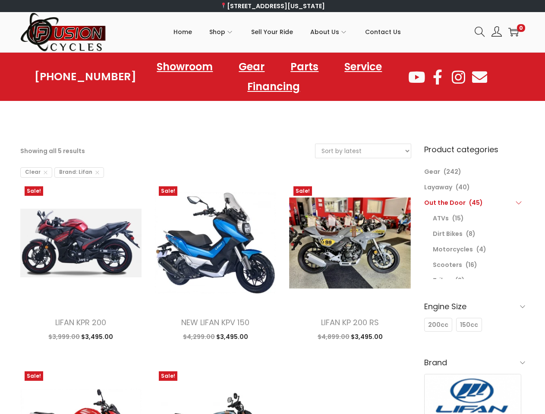 Image resolution: width=545 pixels, height=414 pixels. What do you see at coordinates (448, 234) in the screenshot?
I see `a: Dirt Bikes` at bounding box center [448, 234].